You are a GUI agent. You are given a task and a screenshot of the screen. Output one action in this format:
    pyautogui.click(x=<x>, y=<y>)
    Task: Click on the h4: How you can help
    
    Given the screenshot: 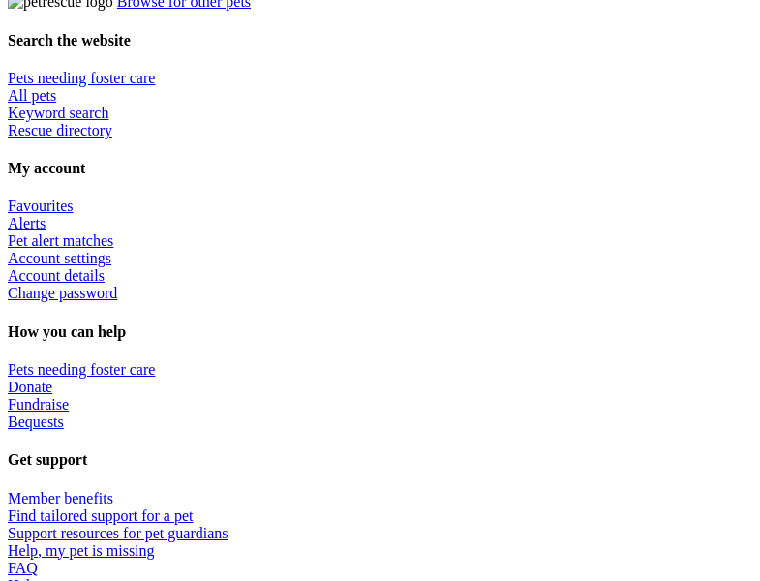 What is the action you would take?
    pyautogui.click(x=380, y=332)
    